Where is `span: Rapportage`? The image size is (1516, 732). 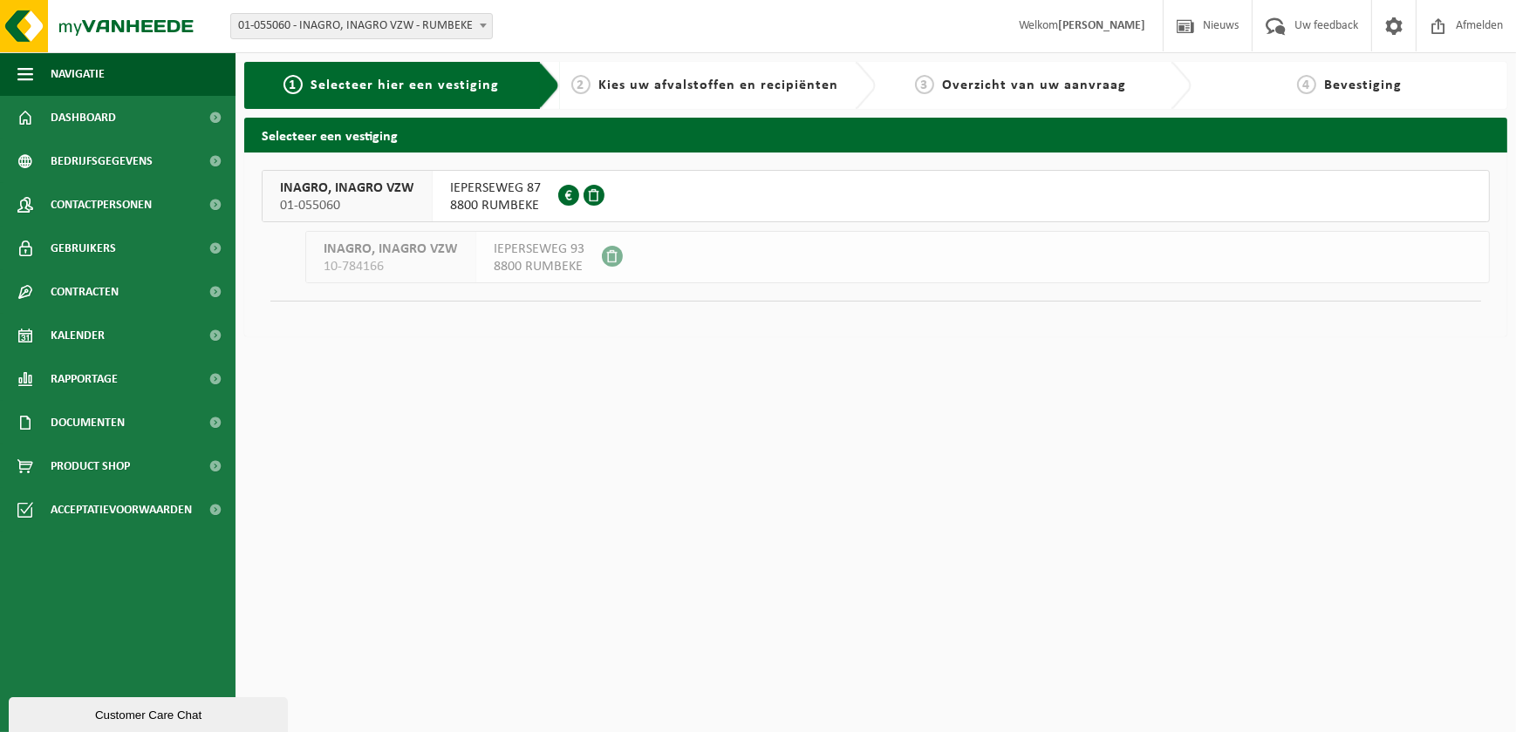
span: Rapportage is located at coordinates (84, 379).